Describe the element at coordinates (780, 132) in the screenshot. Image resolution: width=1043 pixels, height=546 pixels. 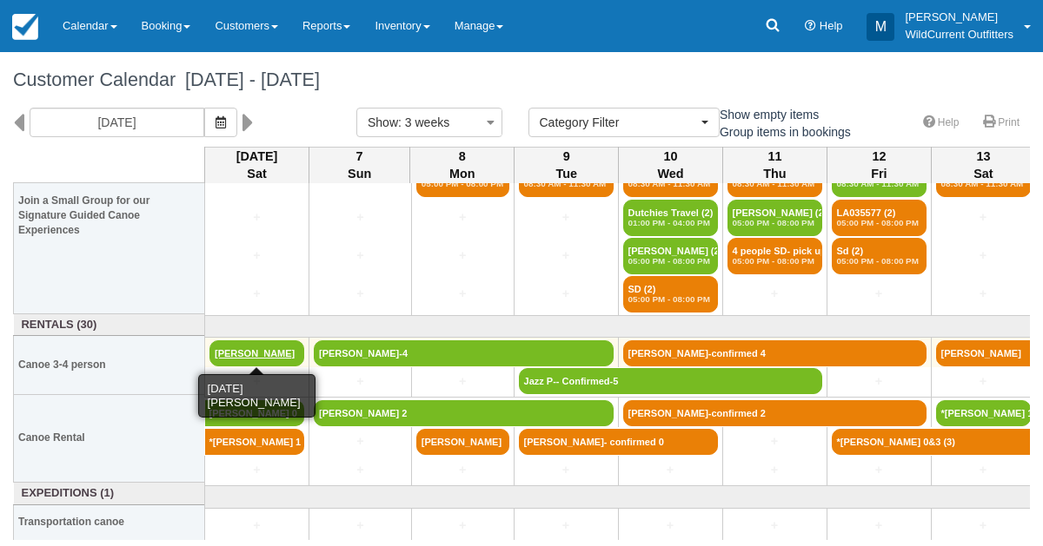
I see `label: Group items in bookings` at that location.